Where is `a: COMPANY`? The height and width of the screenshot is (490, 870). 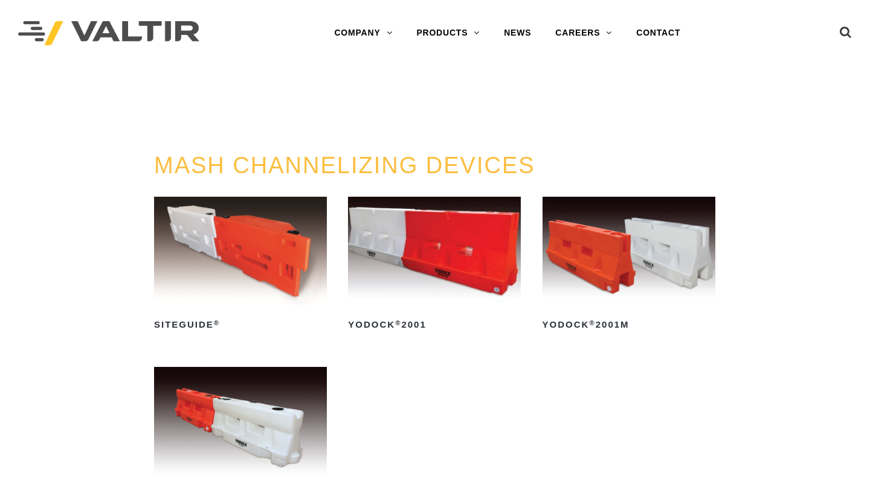
a: COMPANY is located at coordinates (363, 33).